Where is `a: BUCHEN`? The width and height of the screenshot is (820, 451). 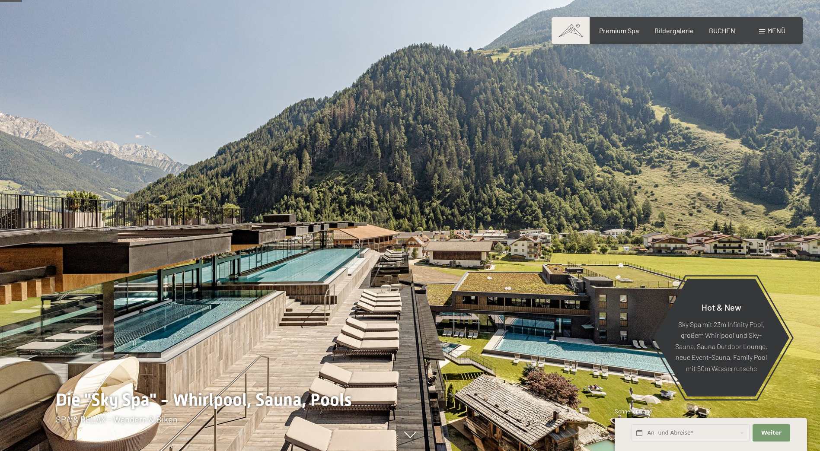
a: BUCHEN is located at coordinates (722, 30).